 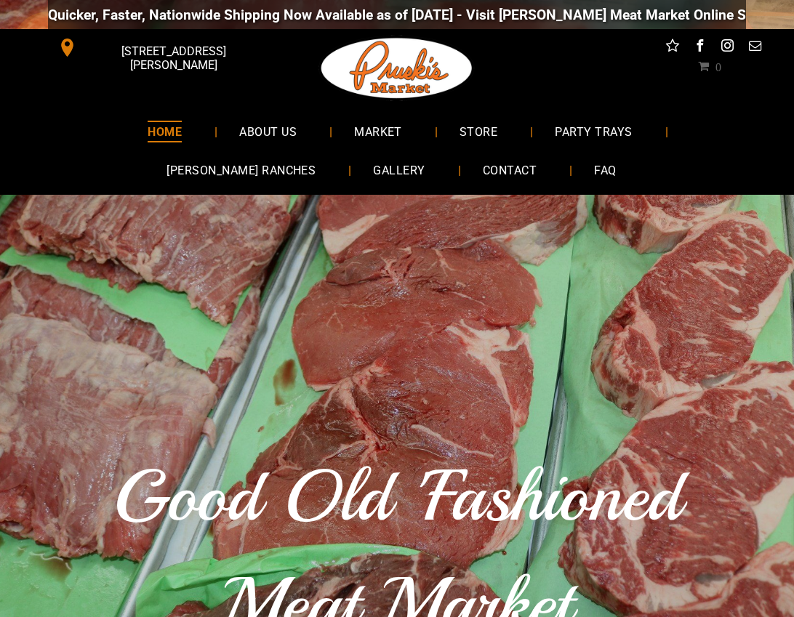 I want to click on a: Social network, so click(x=673, y=47).